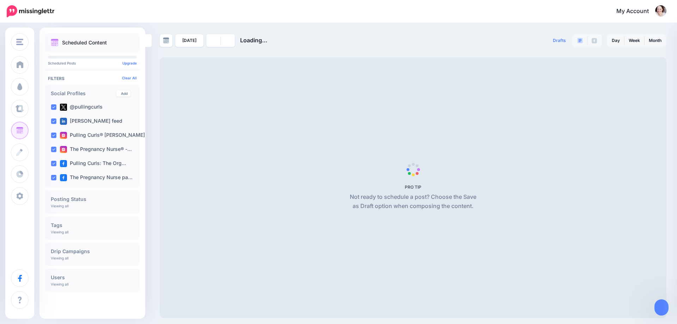 Image resolution: width=677 pixels, height=324 pixels. What do you see at coordinates (92, 251) in the screenshot?
I see `h4: Drip Campaigns` at bounding box center [92, 251].